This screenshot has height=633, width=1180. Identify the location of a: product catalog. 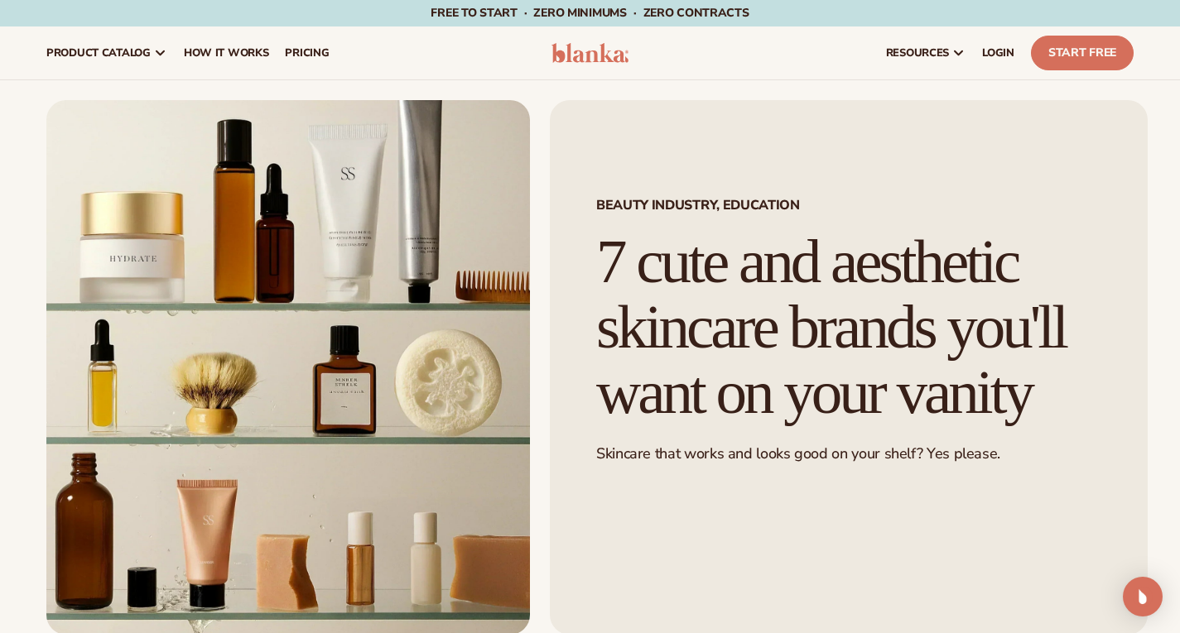
(107, 53).